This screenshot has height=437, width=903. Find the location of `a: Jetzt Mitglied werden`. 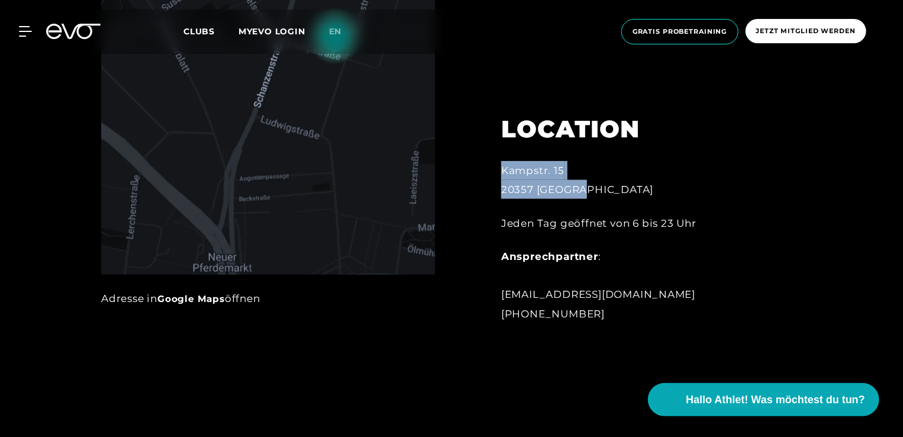

a: Jetzt Mitglied werden is located at coordinates (806, 31).